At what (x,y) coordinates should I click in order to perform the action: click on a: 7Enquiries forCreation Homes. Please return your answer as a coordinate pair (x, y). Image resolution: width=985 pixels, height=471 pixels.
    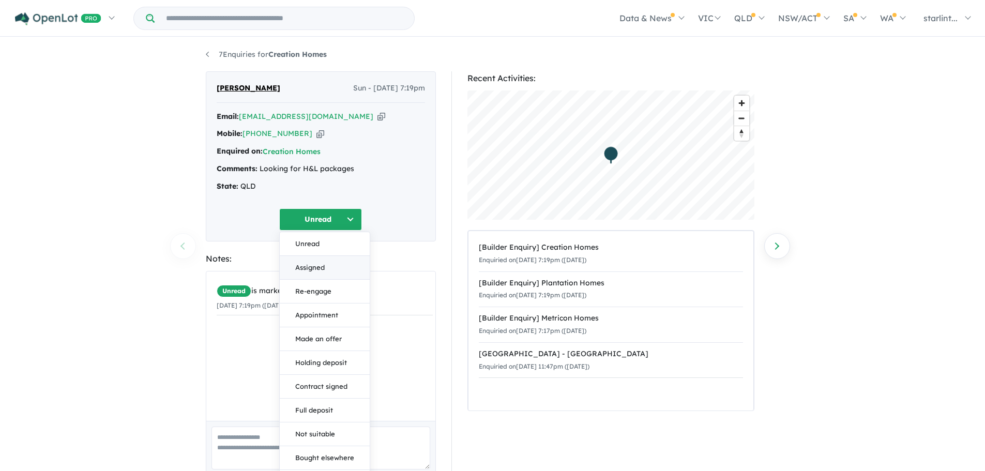
    Looking at the image, I should click on (266, 54).